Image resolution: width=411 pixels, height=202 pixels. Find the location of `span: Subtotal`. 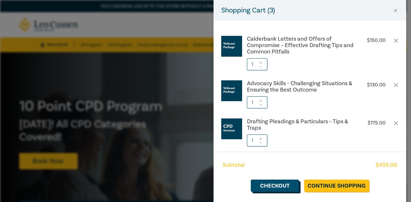

span: Subtotal is located at coordinates (233, 165).